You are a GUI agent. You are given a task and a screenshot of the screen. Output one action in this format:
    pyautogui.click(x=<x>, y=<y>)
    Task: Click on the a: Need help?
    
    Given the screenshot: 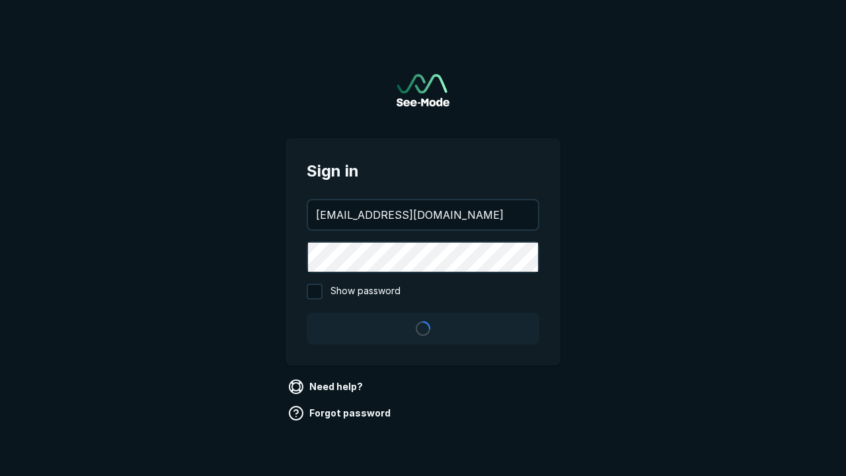 What is the action you would take?
    pyautogui.click(x=327, y=387)
    